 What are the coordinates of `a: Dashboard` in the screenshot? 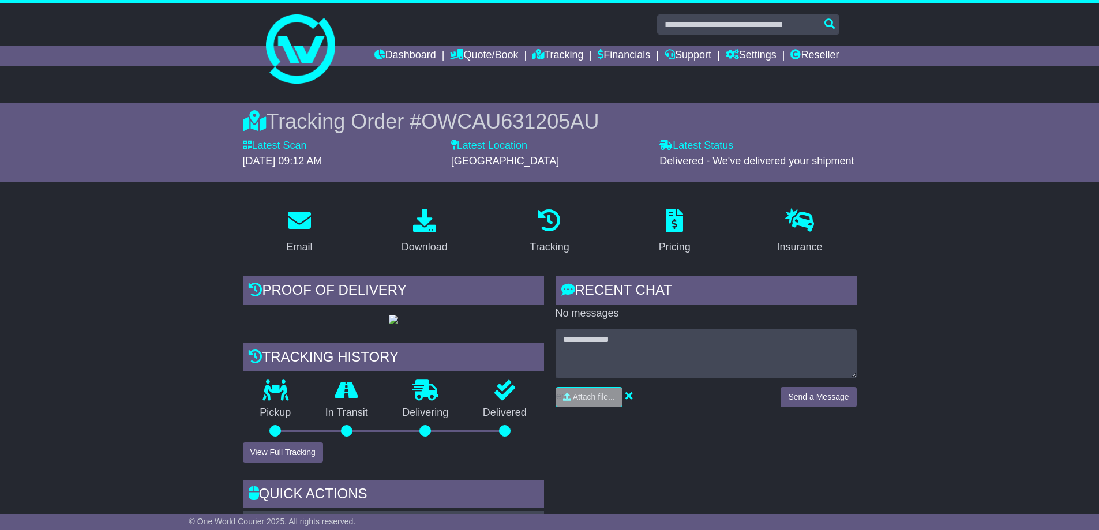 It's located at (405, 56).